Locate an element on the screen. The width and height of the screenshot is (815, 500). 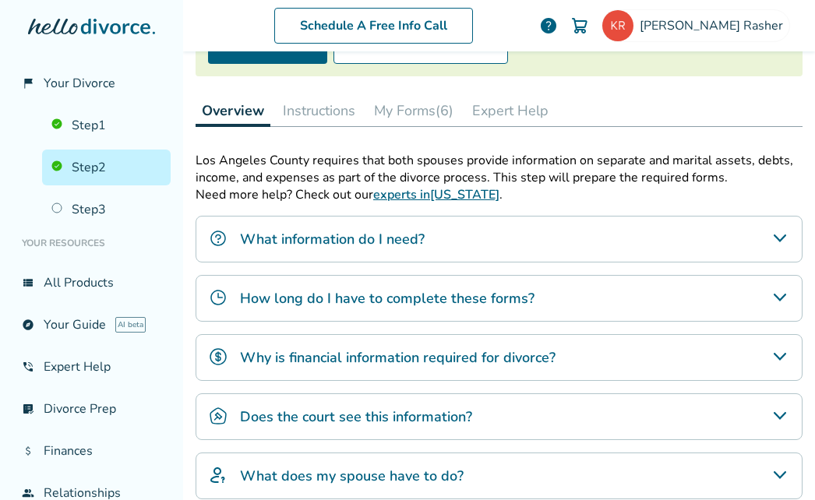
img: What information do I need? is located at coordinates (218, 239).